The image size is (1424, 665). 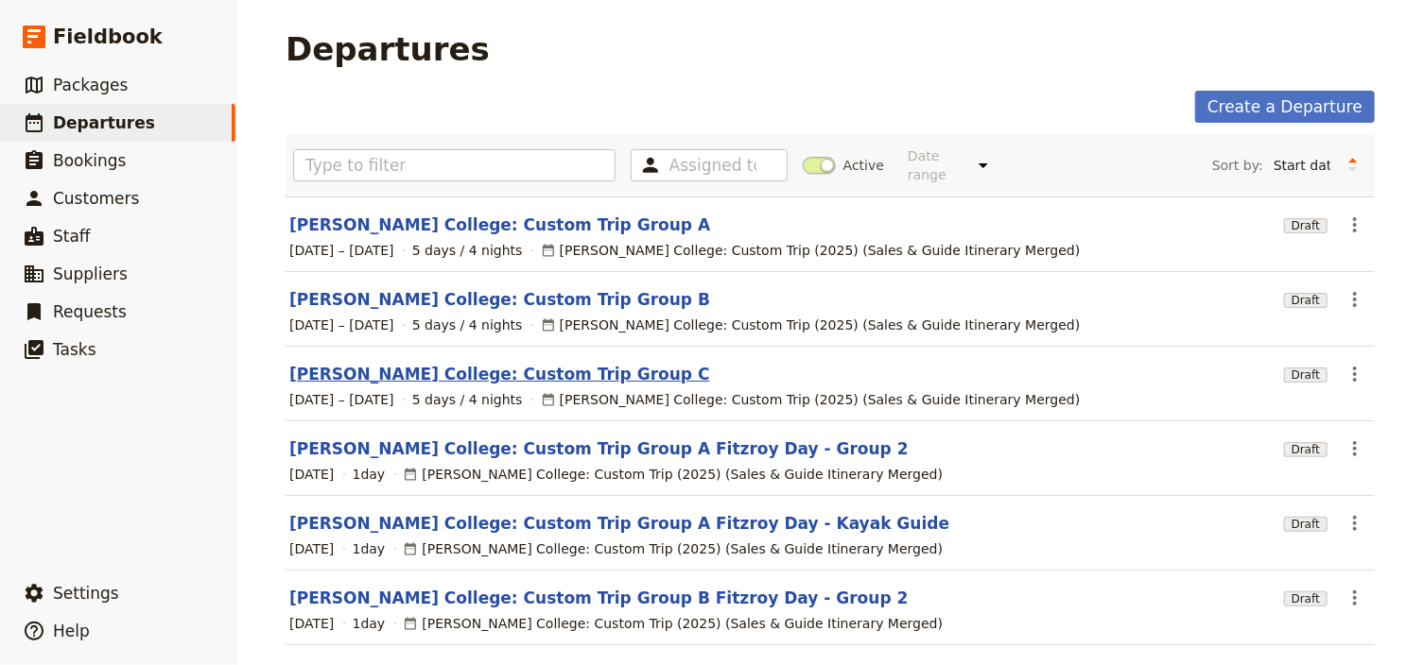 I want to click on select: Sort by:, so click(x=1302, y=165).